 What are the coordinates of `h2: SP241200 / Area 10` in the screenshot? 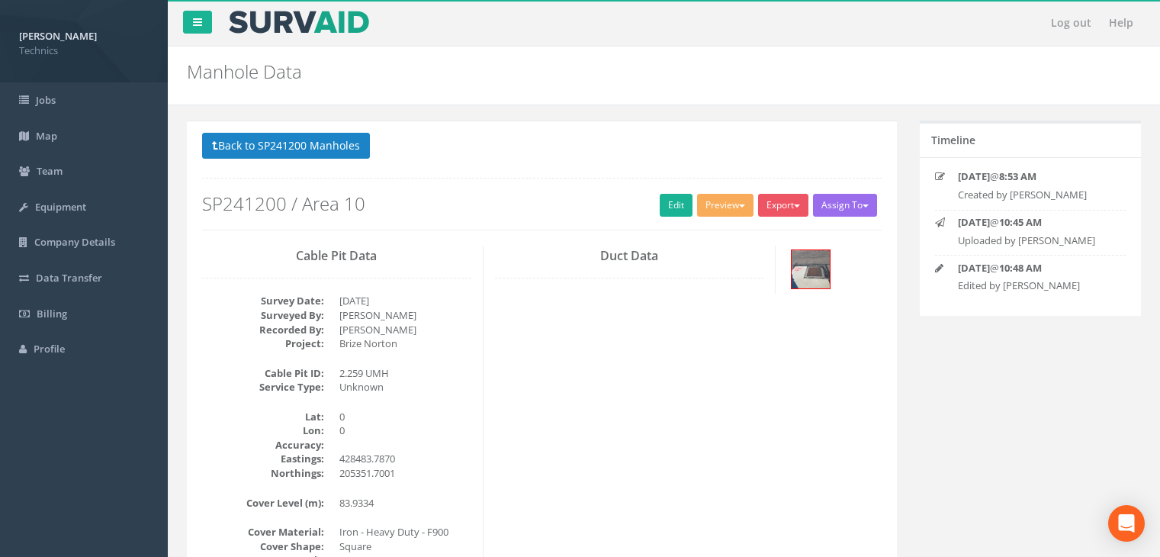 It's located at (542, 204).